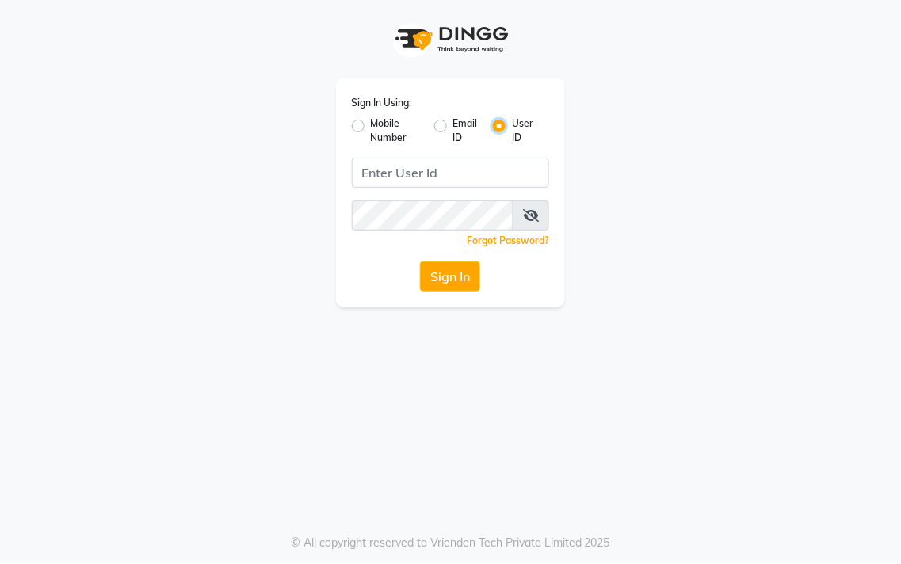 The height and width of the screenshot is (564, 901). What do you see at coordinates (450, 39) in the screenshot?
I see `img: logo1.svg` at bounding box center [450, 39].